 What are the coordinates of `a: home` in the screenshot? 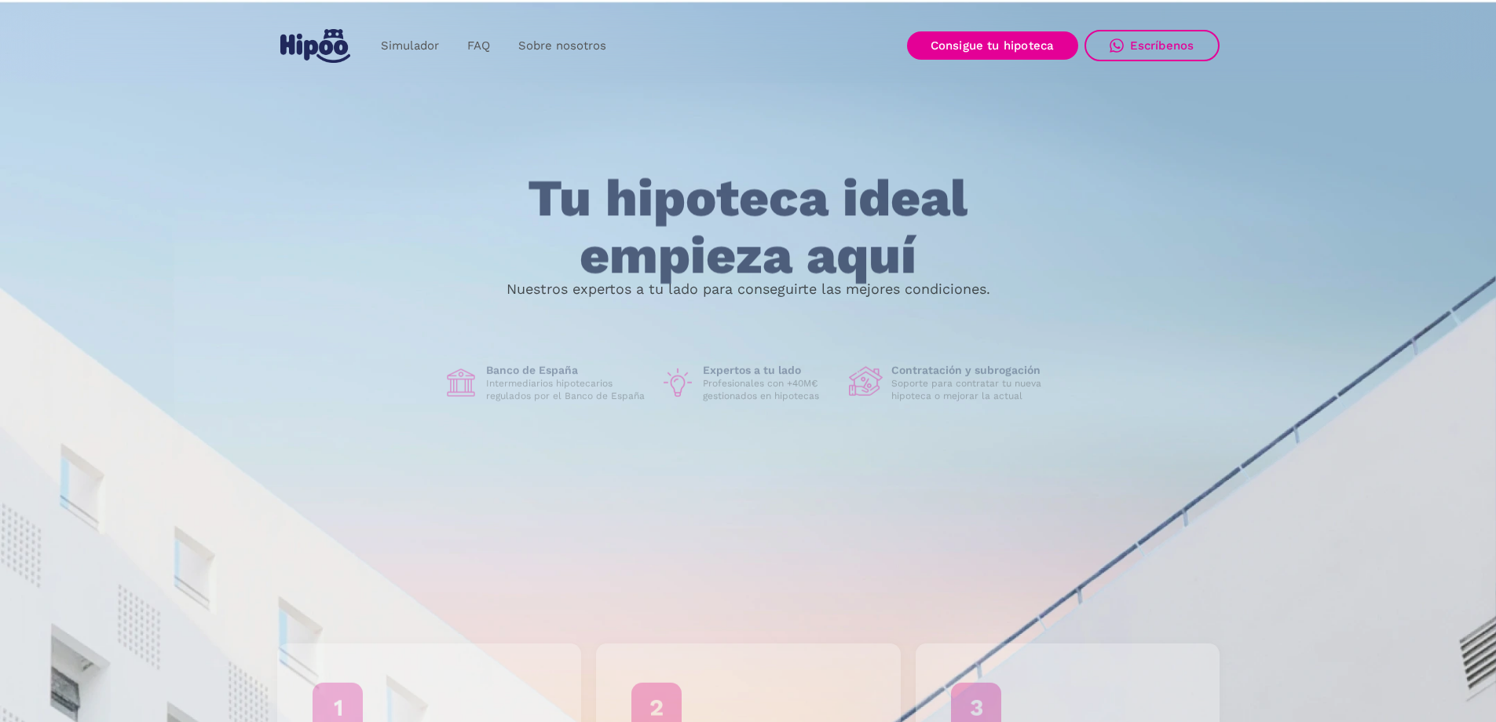 It's located at (316, 46).